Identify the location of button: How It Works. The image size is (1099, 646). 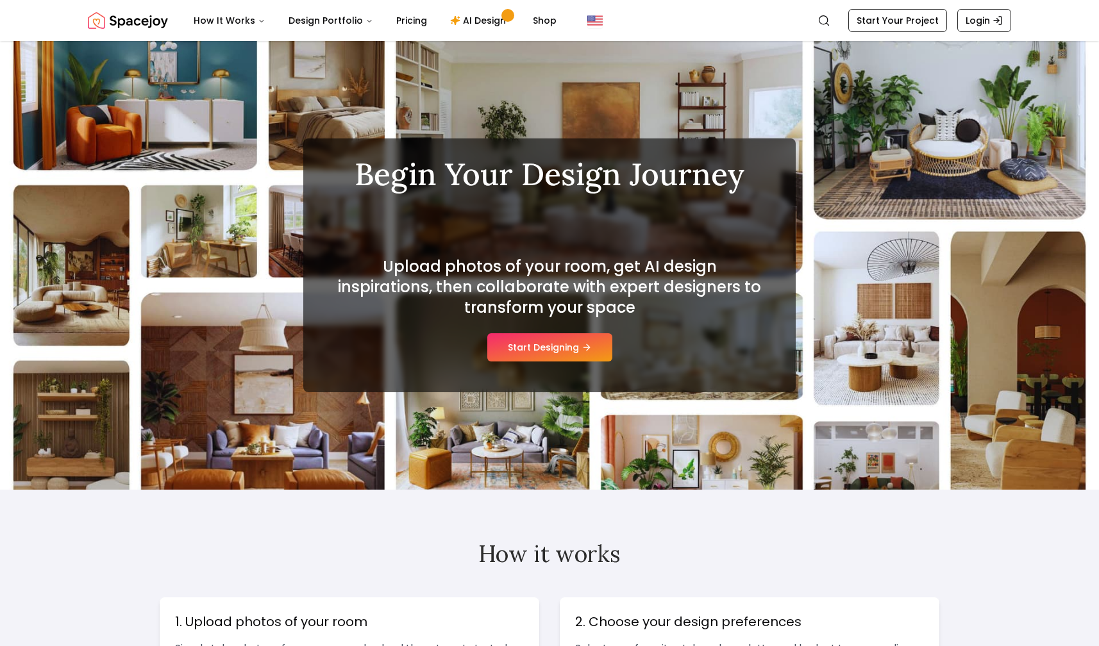
(229, 21).